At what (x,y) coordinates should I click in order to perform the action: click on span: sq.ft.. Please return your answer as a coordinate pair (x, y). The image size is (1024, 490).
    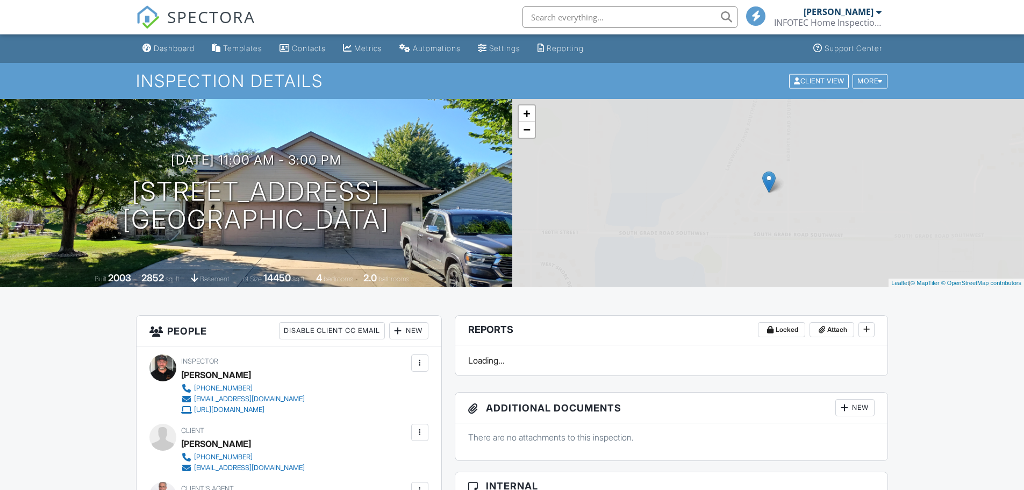
    Looking at the image, I should click on (299, 278).